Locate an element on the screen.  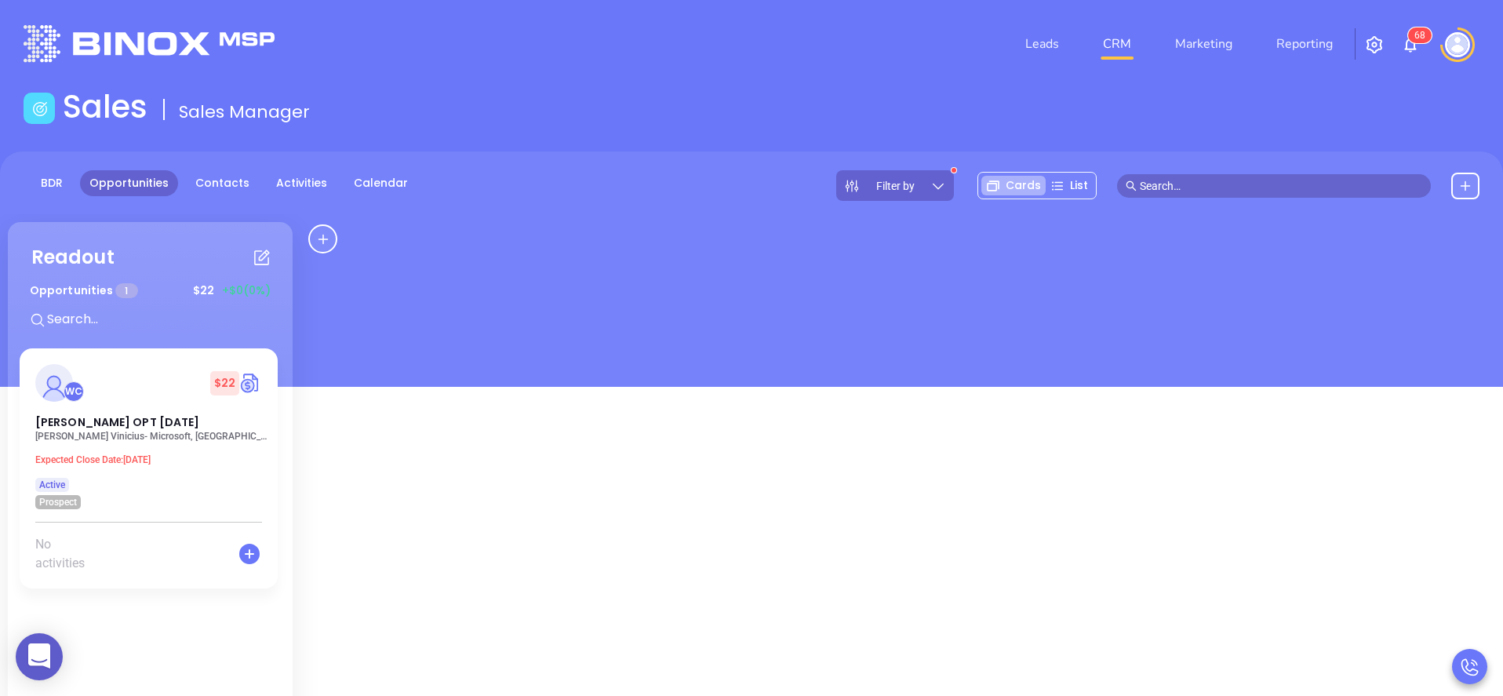
p: Opportunities is located at coordinates (84, 290).